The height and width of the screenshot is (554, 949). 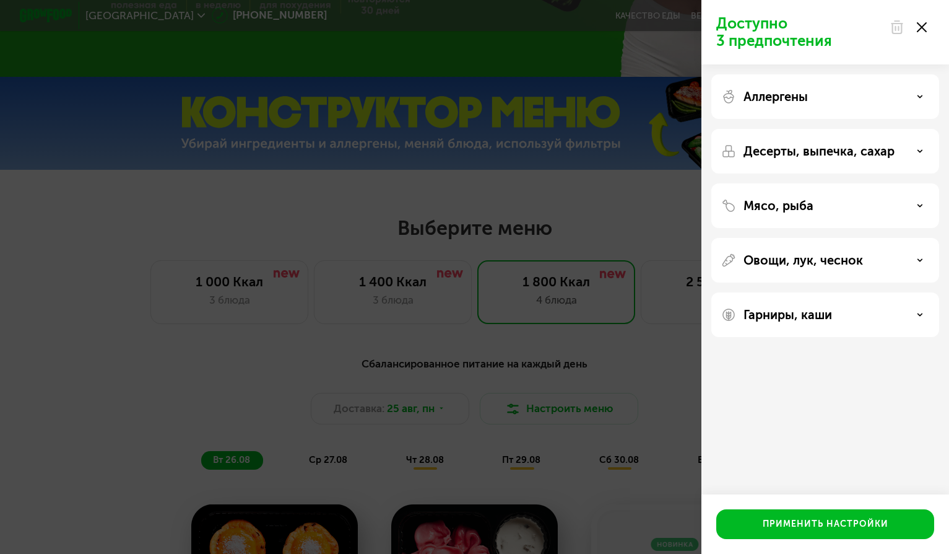 What do you see at coordinates (819, 151) in the screenshot?
I see `p: Десерты, выпечка, сахар` at bounding box center [819, 151].